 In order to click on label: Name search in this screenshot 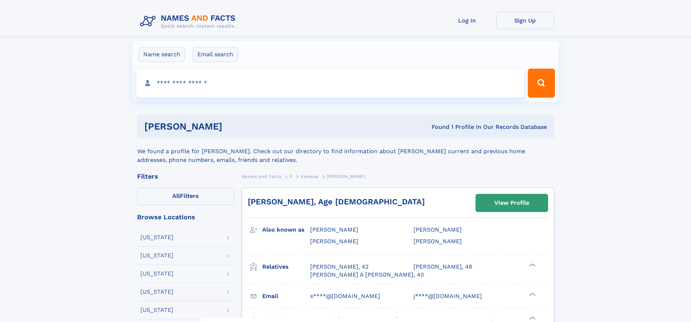, I will do `click(162, 54)`.